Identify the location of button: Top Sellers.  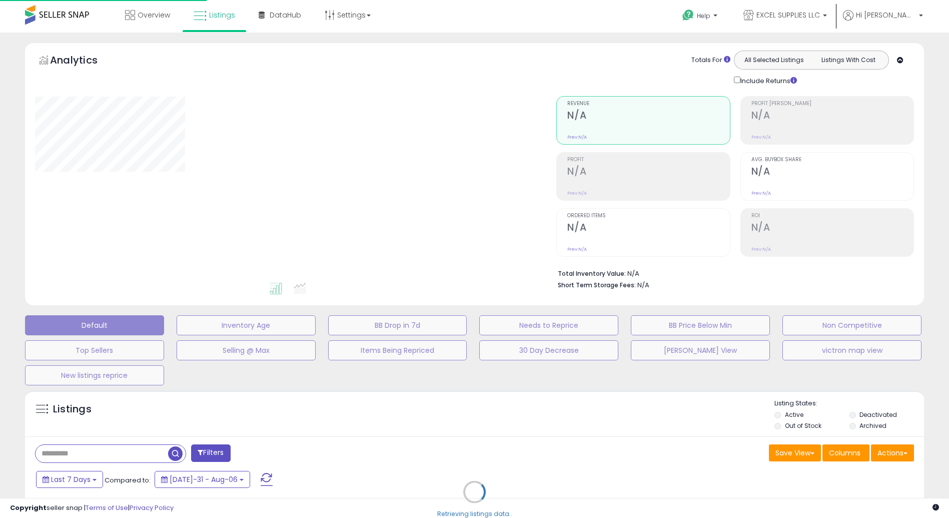
(95, 350).